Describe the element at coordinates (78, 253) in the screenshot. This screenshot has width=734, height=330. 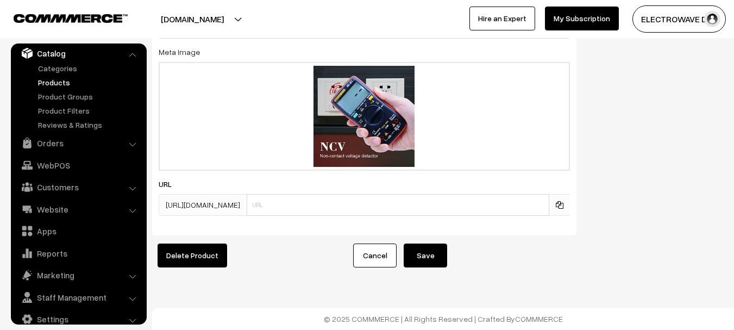
I see `a: Reports` at that location.